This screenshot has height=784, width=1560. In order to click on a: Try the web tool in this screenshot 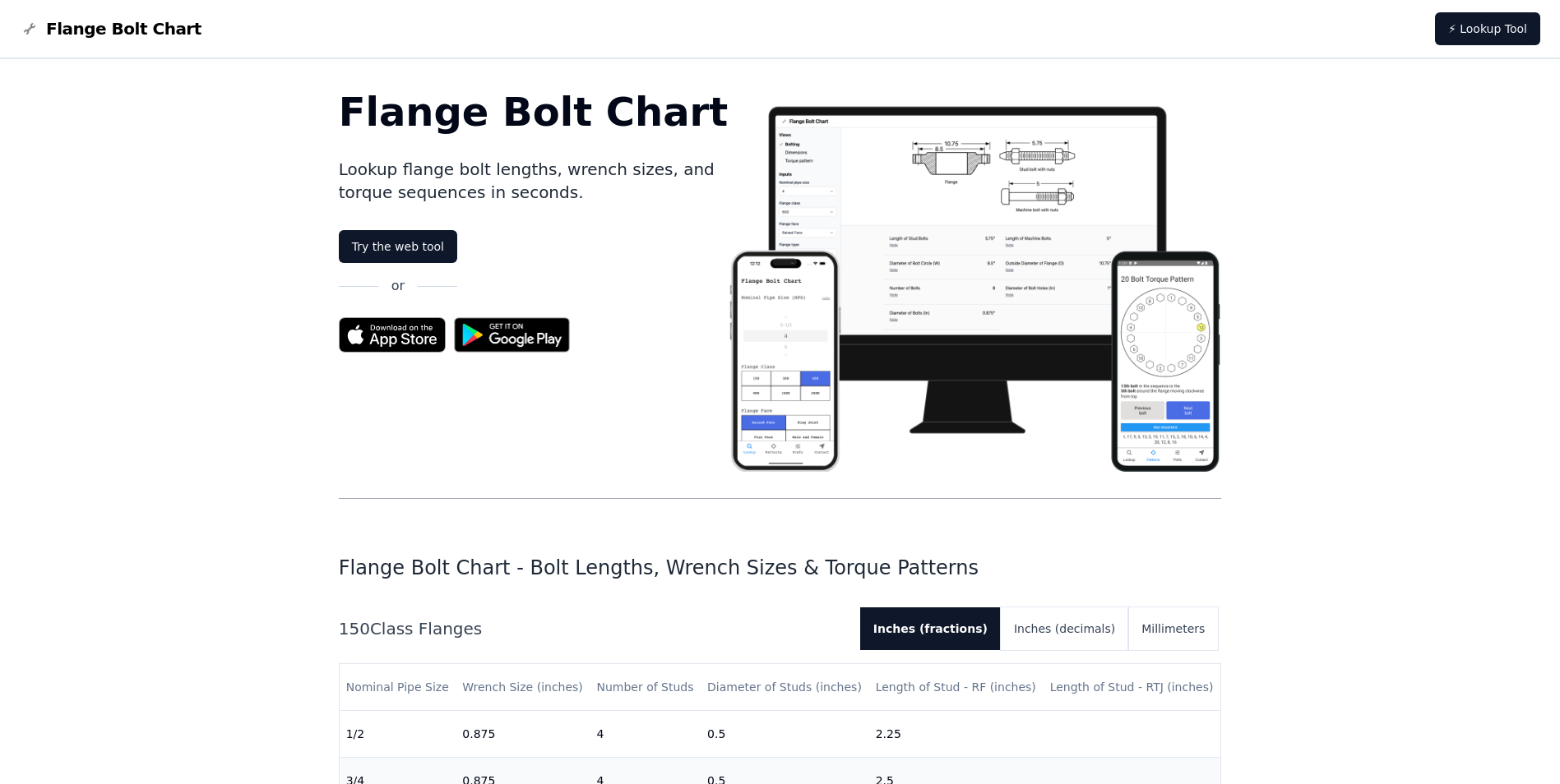, I will do `click(398, 247)`.